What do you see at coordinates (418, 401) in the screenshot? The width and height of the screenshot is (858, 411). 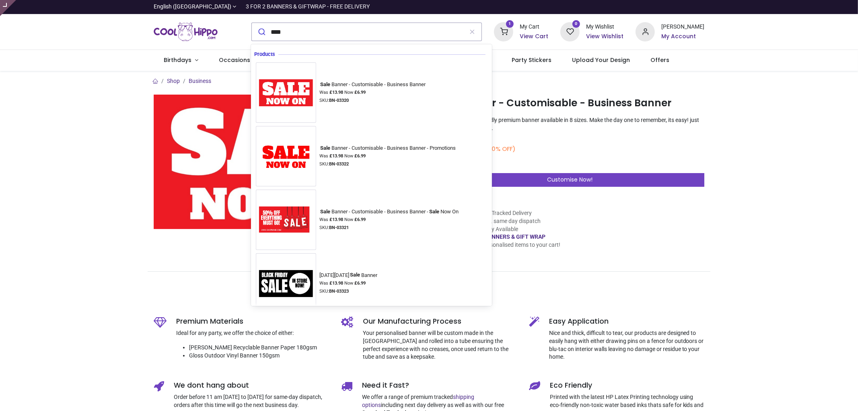 I see `a: shipping options` at bounding box center [418, 401].